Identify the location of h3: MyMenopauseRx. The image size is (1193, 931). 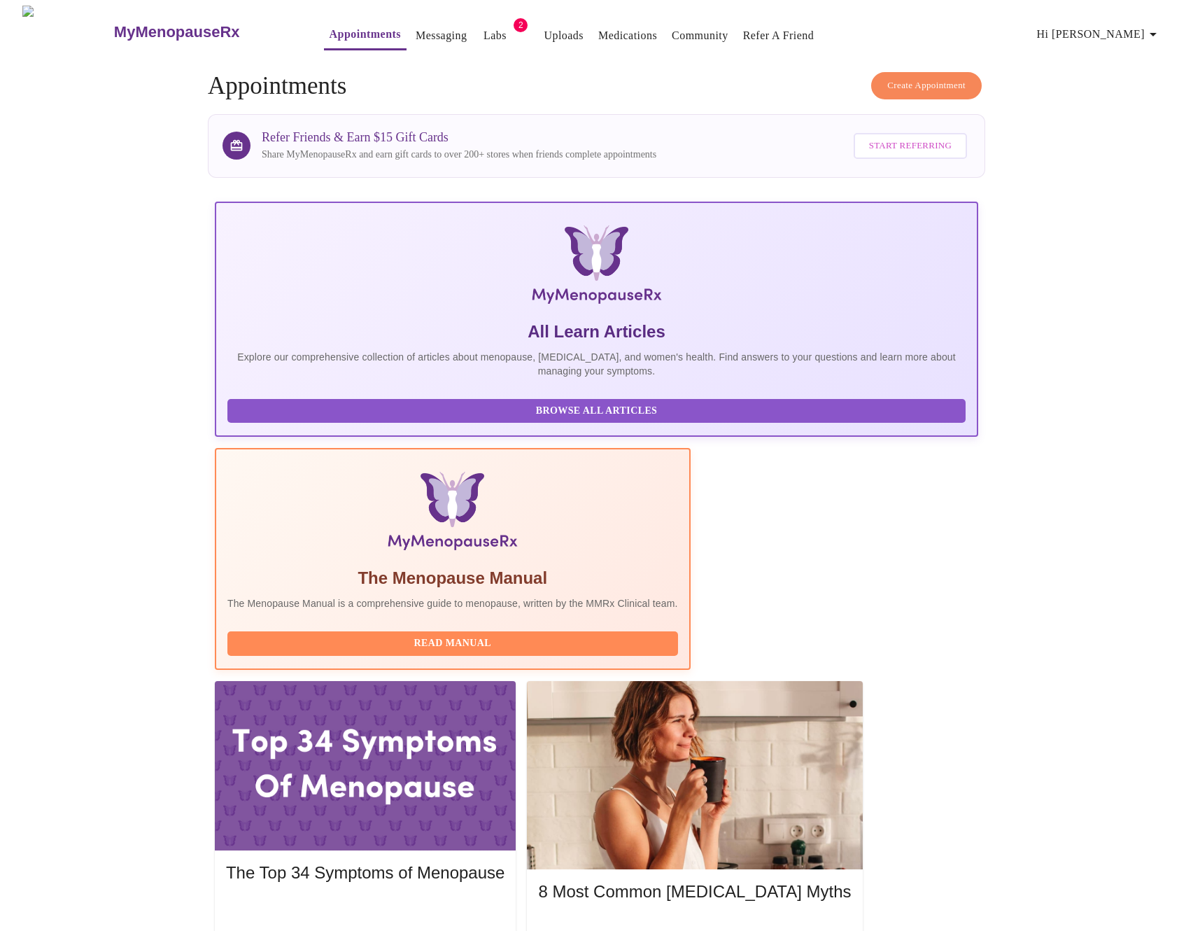
(177, 32).